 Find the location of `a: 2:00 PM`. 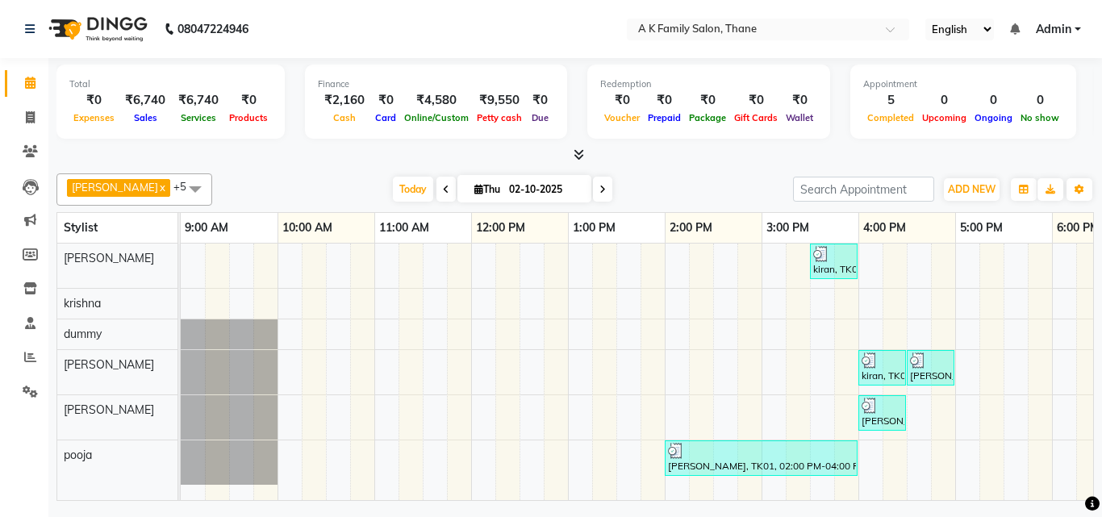

a: 2:00 PM is located at coordinates (690, 227).